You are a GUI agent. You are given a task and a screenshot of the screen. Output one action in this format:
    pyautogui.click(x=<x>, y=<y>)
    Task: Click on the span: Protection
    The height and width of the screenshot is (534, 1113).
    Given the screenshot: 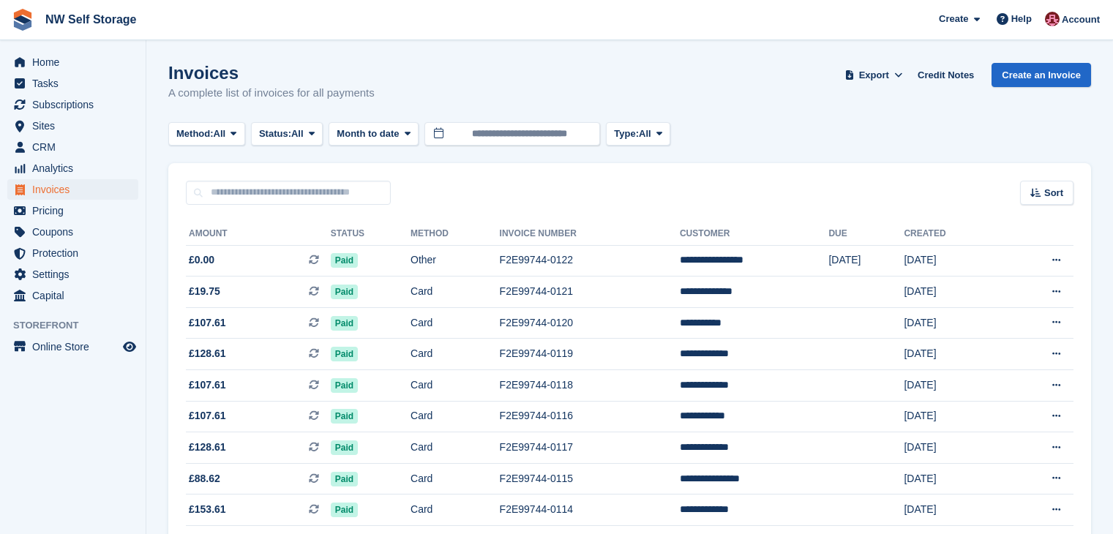 What is the action you would take?
    pyautogui.click(x=76, y=253)
    